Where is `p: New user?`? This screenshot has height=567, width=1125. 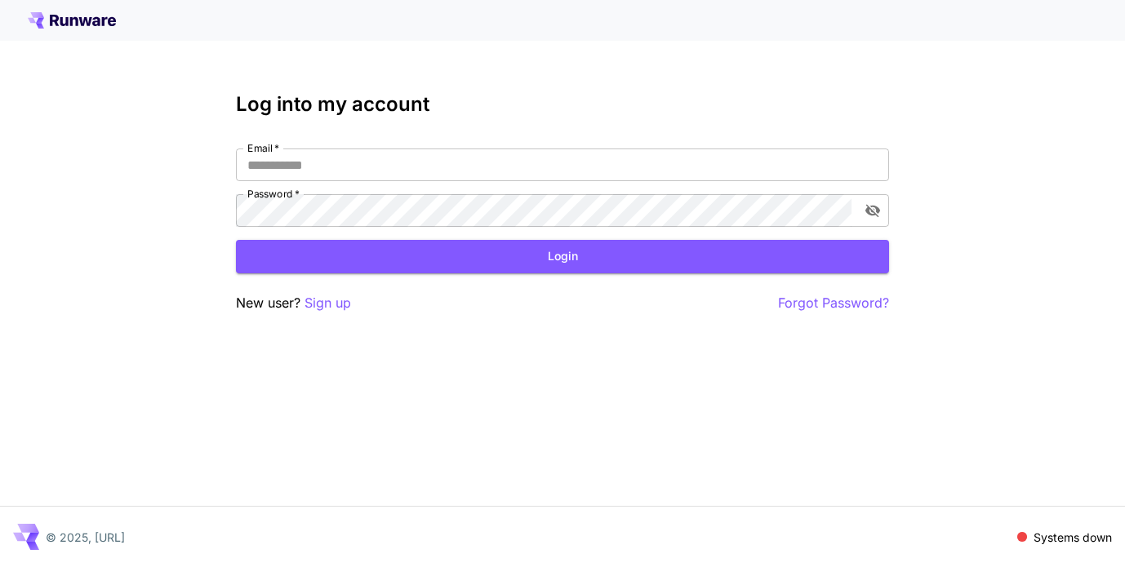 p: New user? is located at coordinates (293, 303).